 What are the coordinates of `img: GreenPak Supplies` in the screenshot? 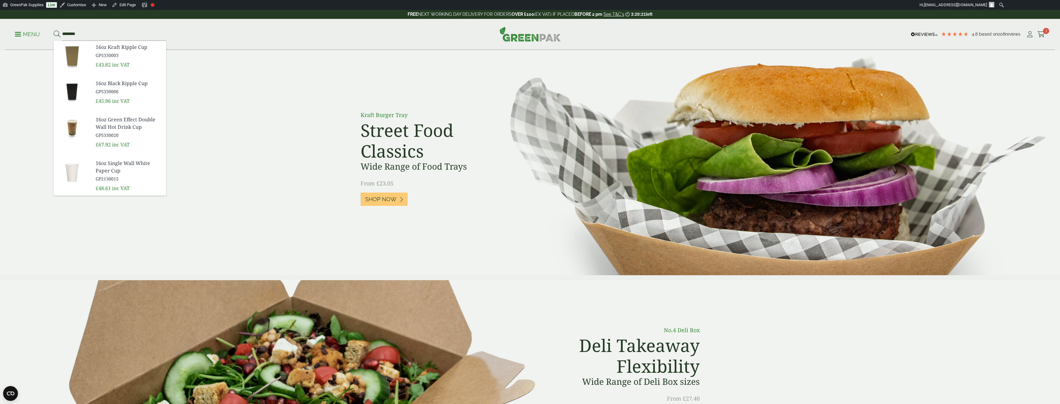 It's located at (530, 34).